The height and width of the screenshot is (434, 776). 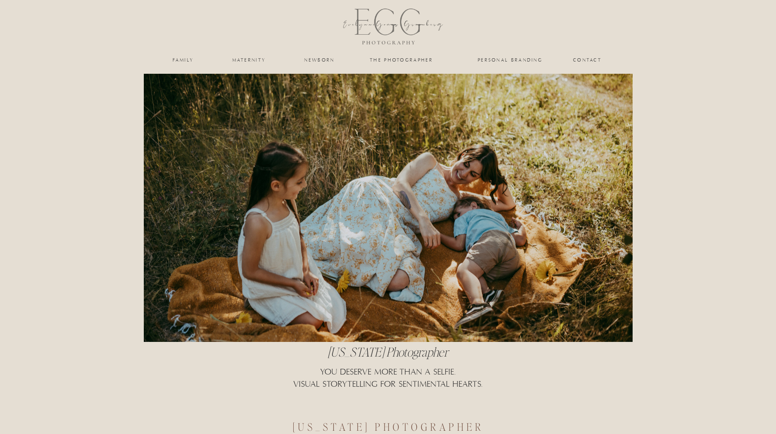 I want to click on a: personal branding, so click(x=510, y=60).